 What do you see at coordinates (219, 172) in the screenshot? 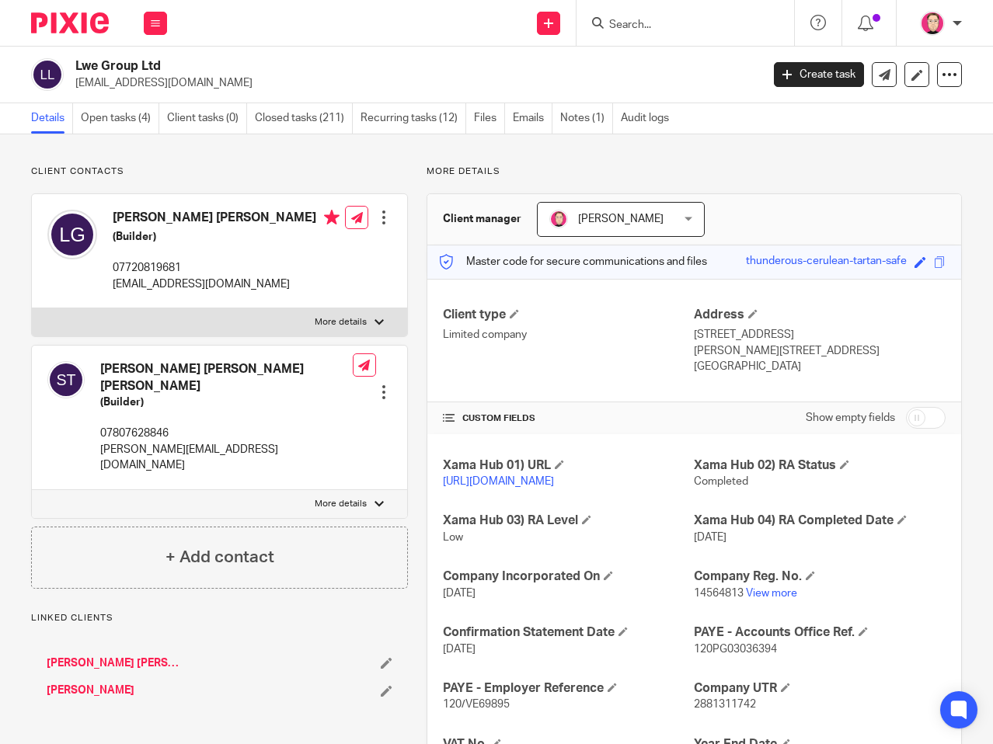
I see `p: Client contacts` at bounding box center [219, 172].